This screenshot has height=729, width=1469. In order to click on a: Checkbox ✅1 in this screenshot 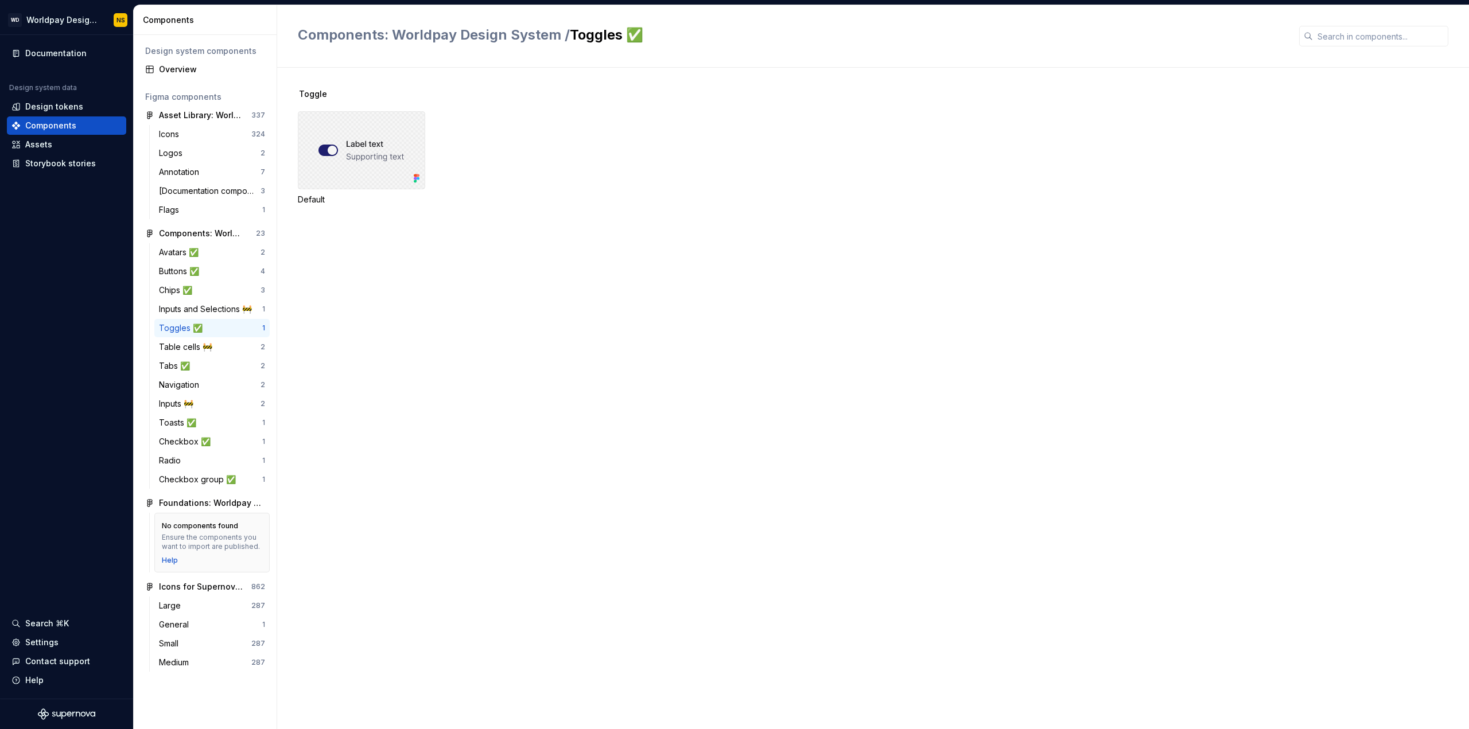, I will do `click(212, 442)`.